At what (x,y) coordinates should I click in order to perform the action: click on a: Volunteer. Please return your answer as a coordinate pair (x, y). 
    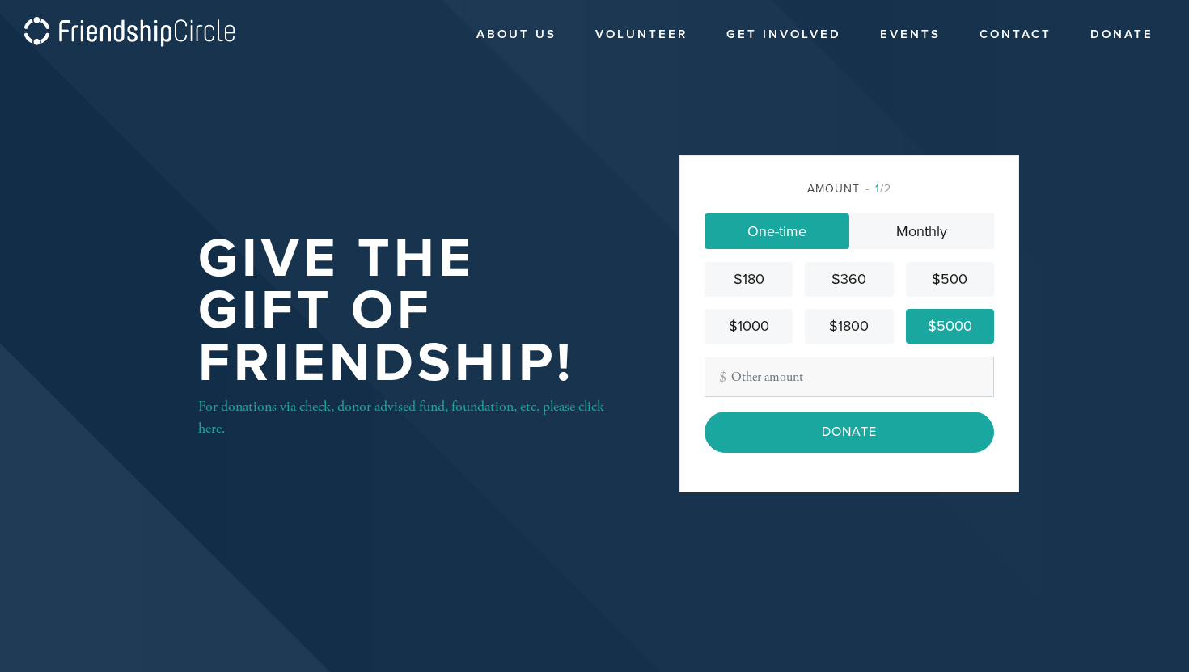
    Looking at the image, I should click on (641, 35).